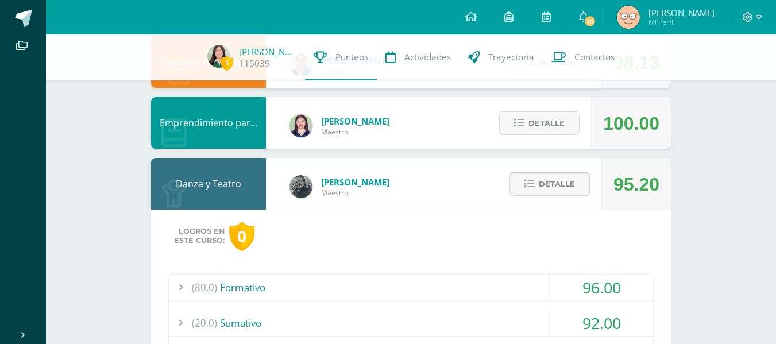 This screenshot has height=344, width=776. Describe the element at coordinates (209, 184) in the screenshot. I see `div: Danza y Teatro` at that location.